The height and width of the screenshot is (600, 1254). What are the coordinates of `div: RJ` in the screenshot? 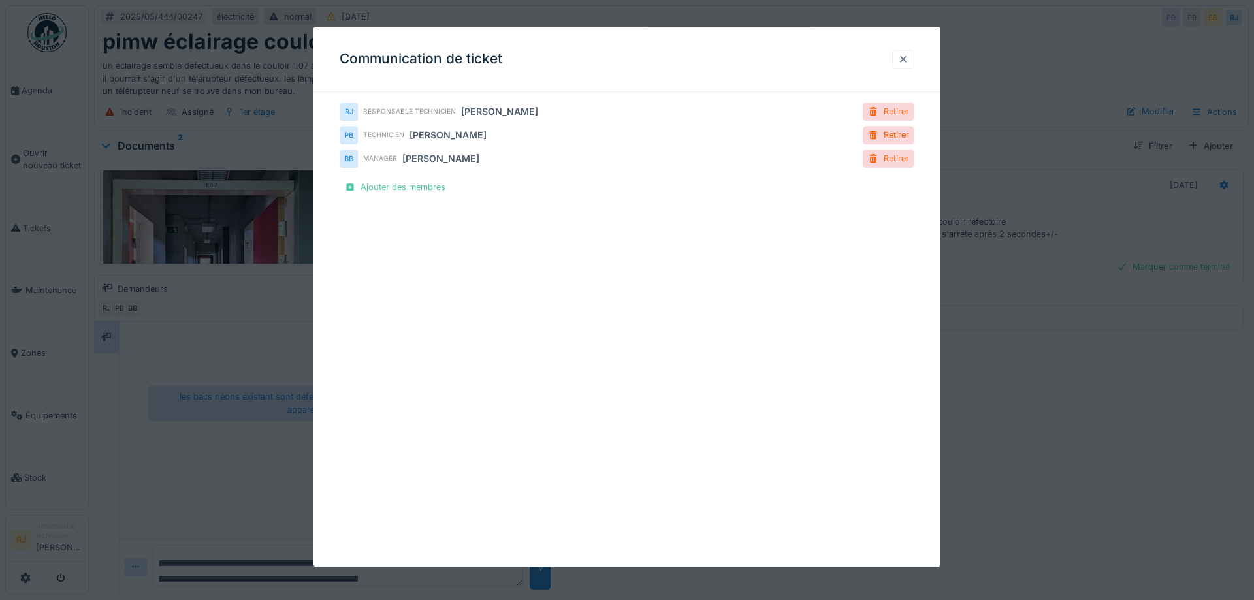 It's located at (349, 112).